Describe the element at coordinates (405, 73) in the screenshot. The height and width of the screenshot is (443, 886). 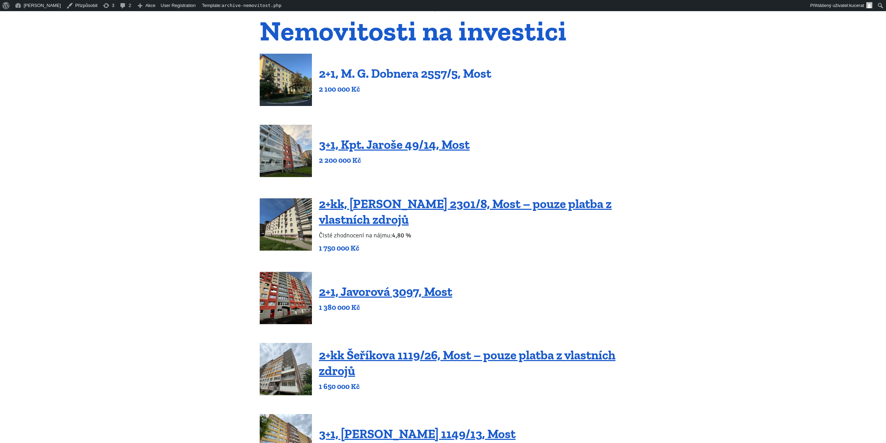
I see `a: 2+1, M. G. Dobnera 2557/5, Most` at that location.